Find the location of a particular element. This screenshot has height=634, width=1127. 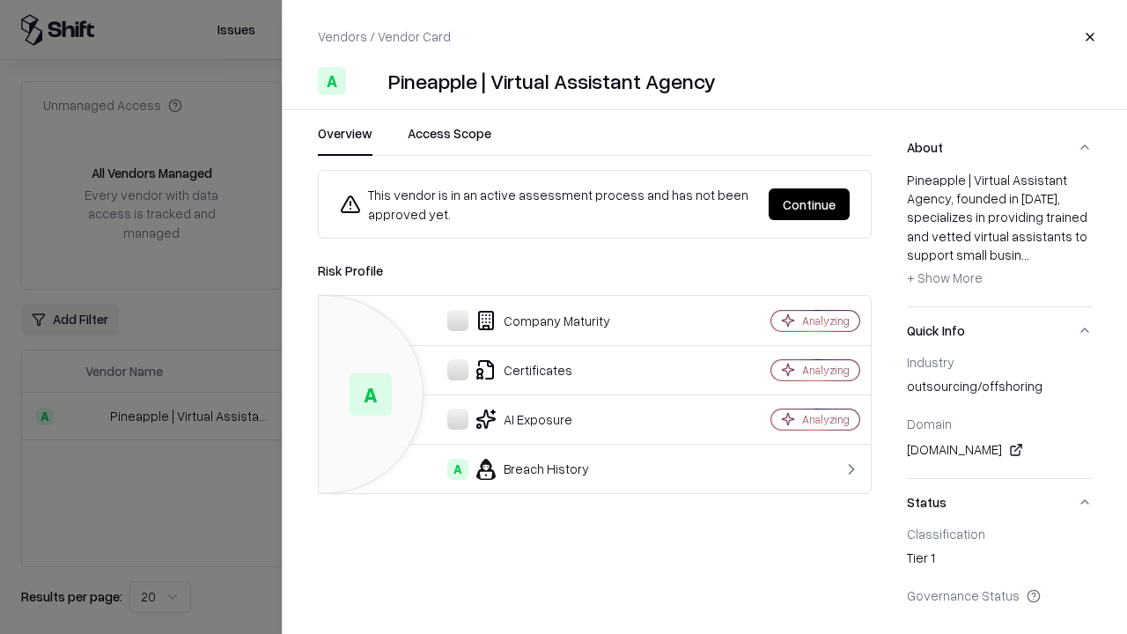

div: outsourcing/offshoring is located at coordinates (1000, 389).